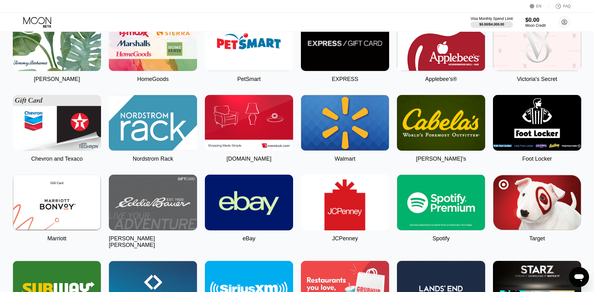 This screenshot has height=292, width=594. I want to click on div: Foot Locker, so click(537, 159).